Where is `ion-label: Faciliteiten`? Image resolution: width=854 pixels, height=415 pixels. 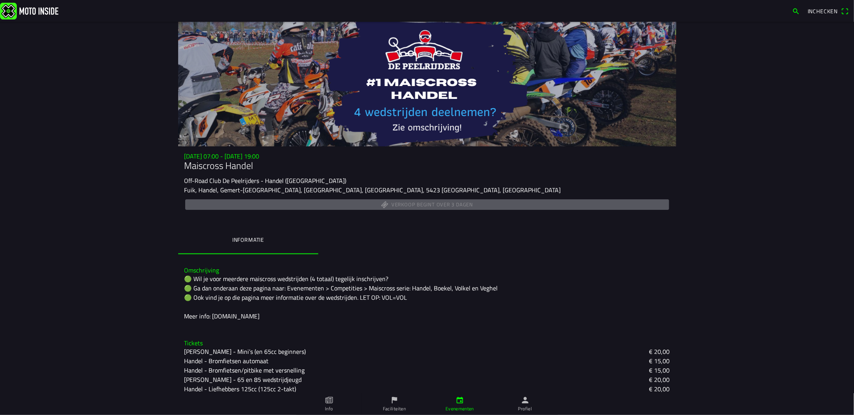 ion-label: Faciliteiten is located at coordinates (394, 408).